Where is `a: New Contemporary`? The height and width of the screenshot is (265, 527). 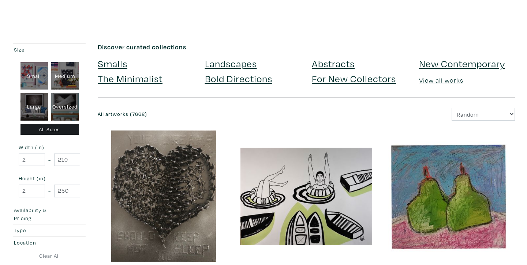
a: New Contemporary is located at coordinates (461, 63).